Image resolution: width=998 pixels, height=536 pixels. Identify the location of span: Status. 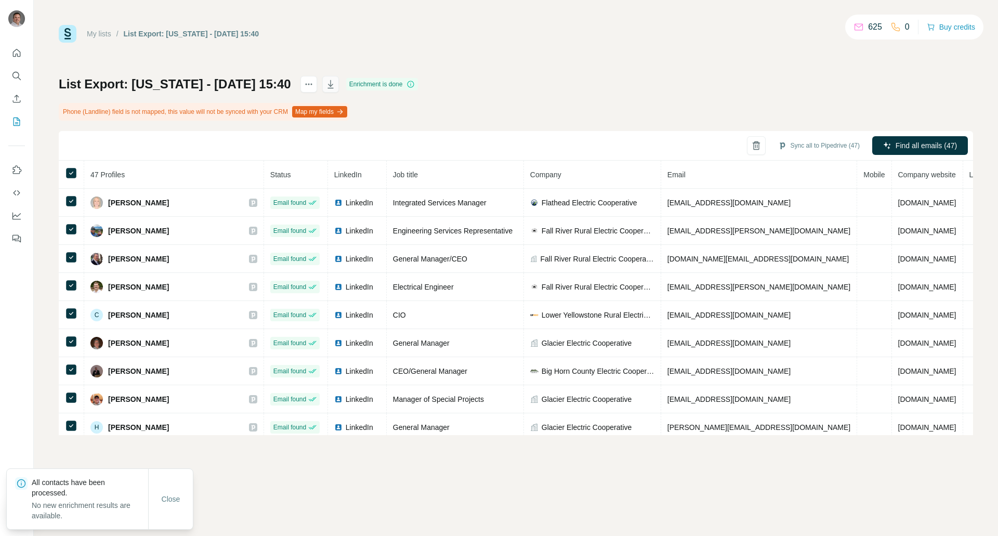
(281, 175).